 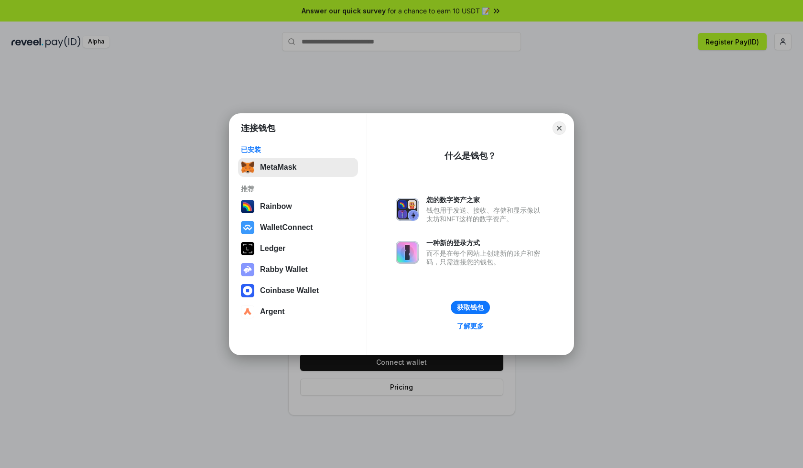 What do you see at coordinates (298, 227) in the screenshot?
I see `button: WalletConnect` at bounding box center [298, 227].